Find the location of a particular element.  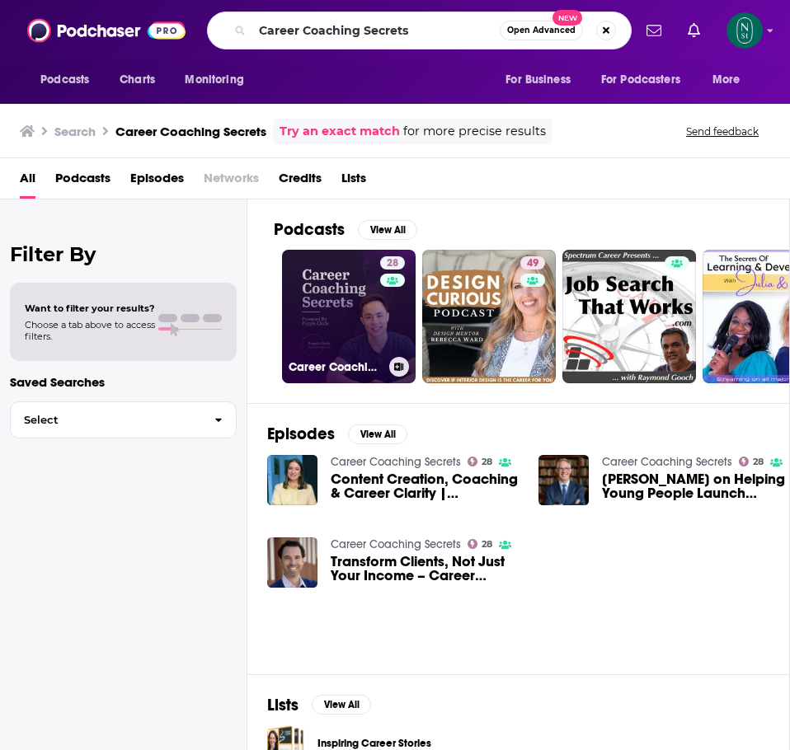

a: Podcasts is located at coordinates (82, 181).